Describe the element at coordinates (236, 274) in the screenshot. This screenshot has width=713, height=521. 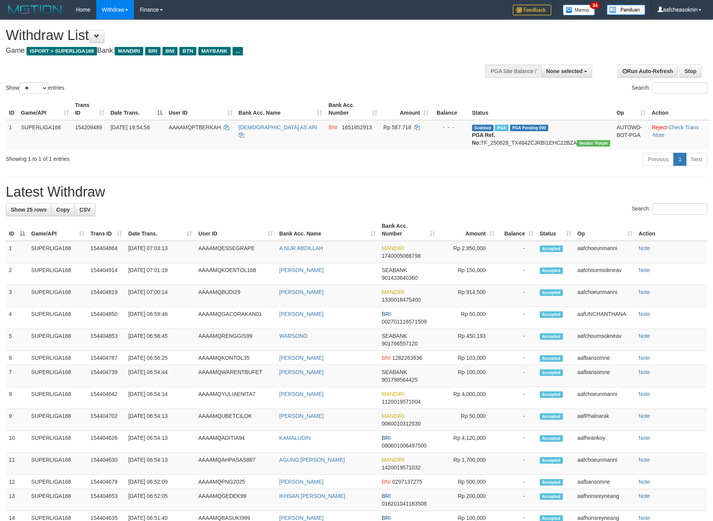
I see `td: AAAAMQKOENTOL168` at that location.